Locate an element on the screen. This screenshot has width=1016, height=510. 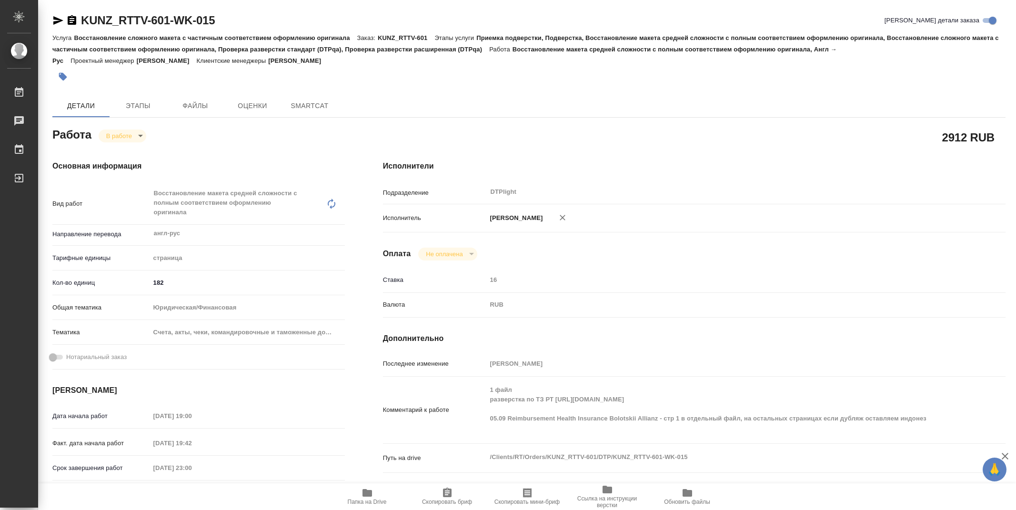
p: Тарифные единицы is located at coordinates (101, 258).